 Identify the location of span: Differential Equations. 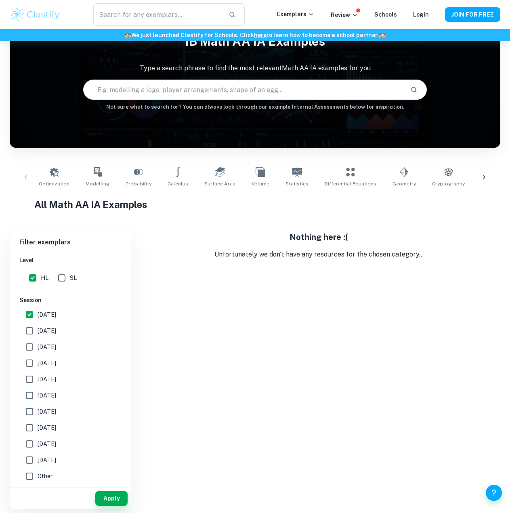
(350, 184).